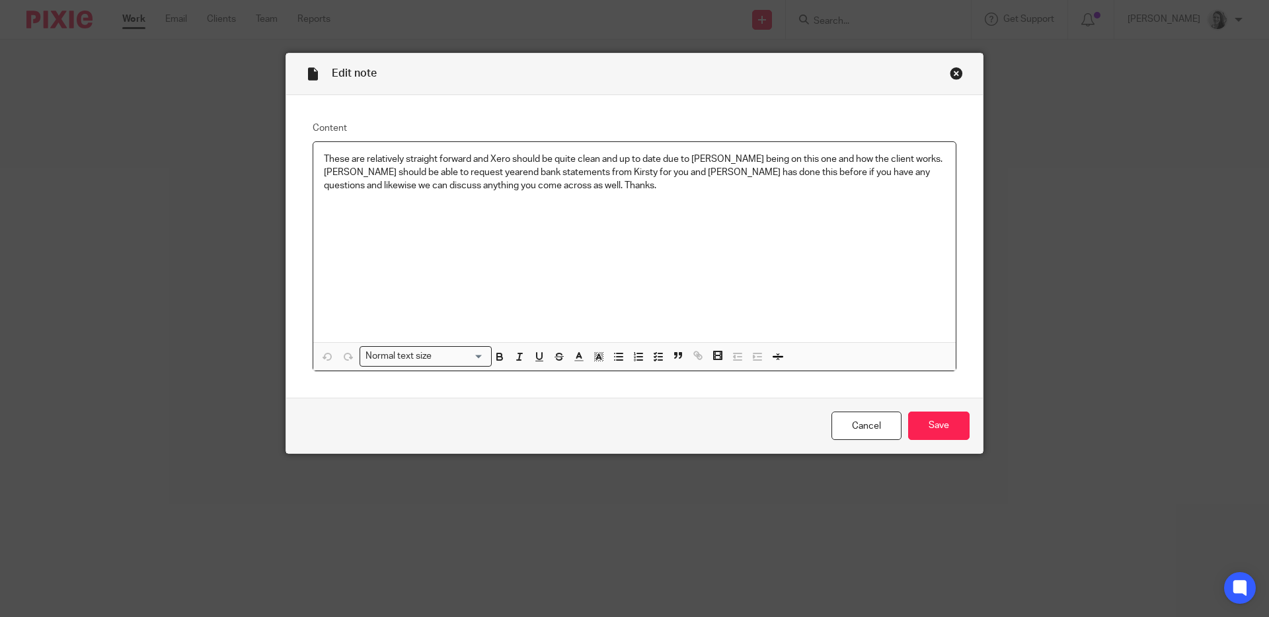 This screenshot has width=1269, height=617. What do you see at coordinates (399, 356) in the screenshot?
I see `span: Normal text size` at bounding box center [399, 356].